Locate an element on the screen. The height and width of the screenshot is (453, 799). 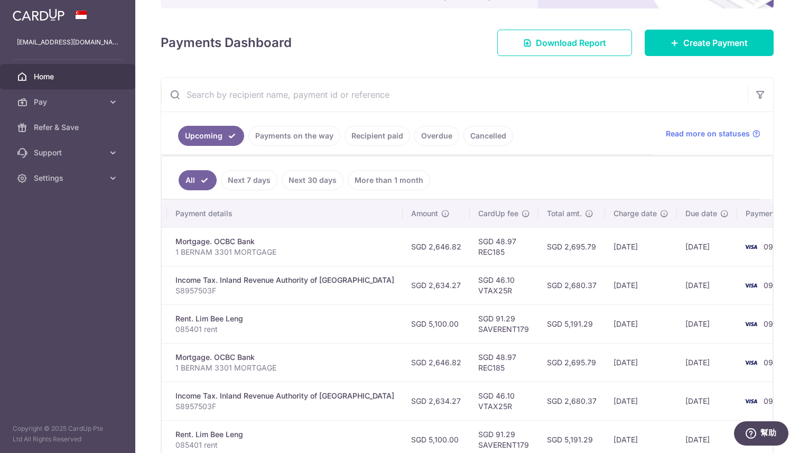
td: SGD 5,100.00 is located at coordinates (436, 323).